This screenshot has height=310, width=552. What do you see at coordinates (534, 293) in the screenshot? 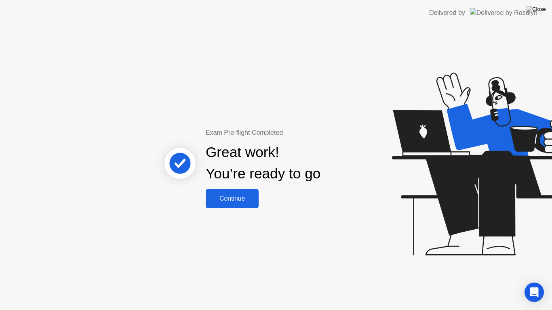
I see `div: Open Intercom Messenger` at bounding box center [534, 293].